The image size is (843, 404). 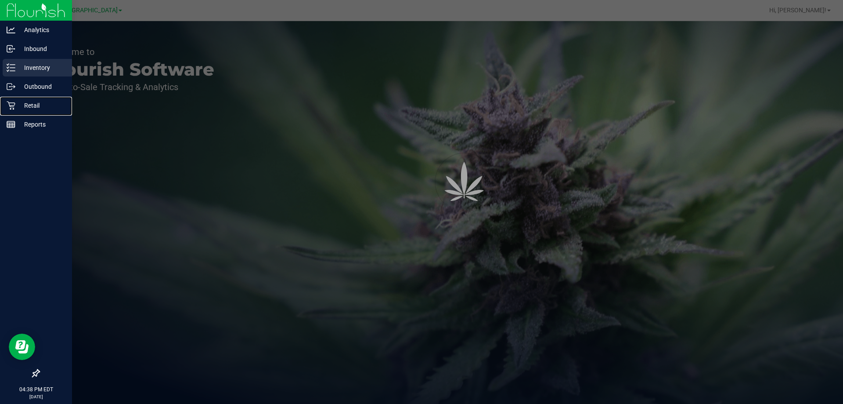 I want to click on p: Inbound, so click(x=42, y=49).